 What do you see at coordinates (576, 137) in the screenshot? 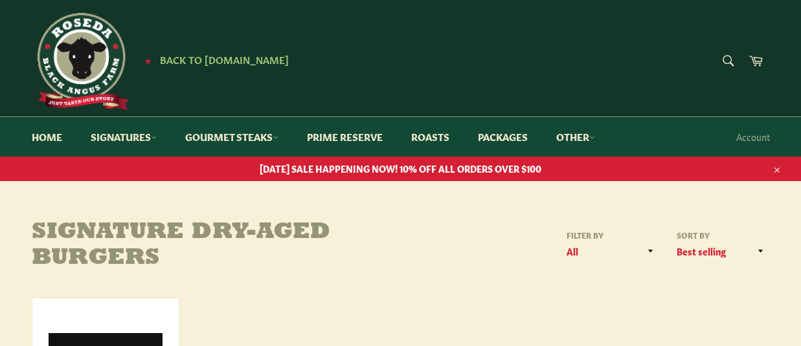
I see `a: Other` at bounding box center [576, 137].